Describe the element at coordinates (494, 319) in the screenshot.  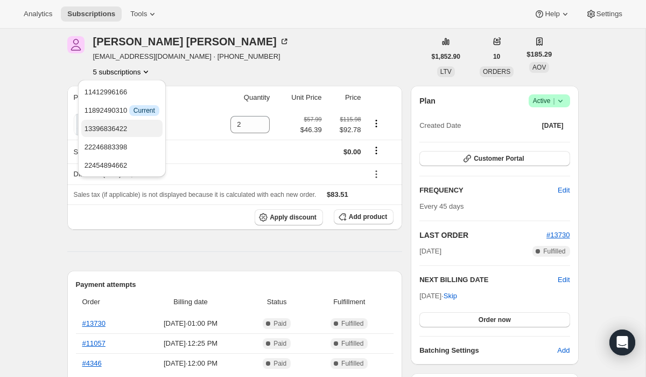
I see `button: Order now` at that location.